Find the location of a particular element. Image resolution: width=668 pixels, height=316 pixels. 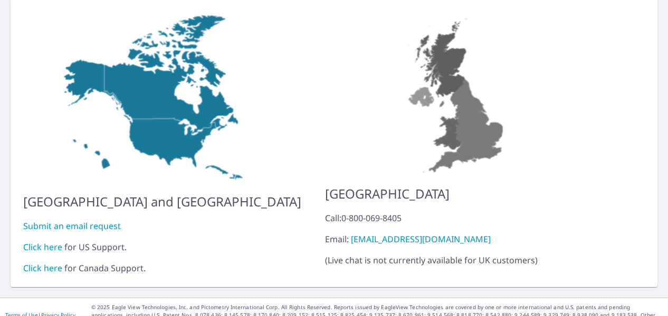

a: Submit an email request is located at coordinates (72, 226).